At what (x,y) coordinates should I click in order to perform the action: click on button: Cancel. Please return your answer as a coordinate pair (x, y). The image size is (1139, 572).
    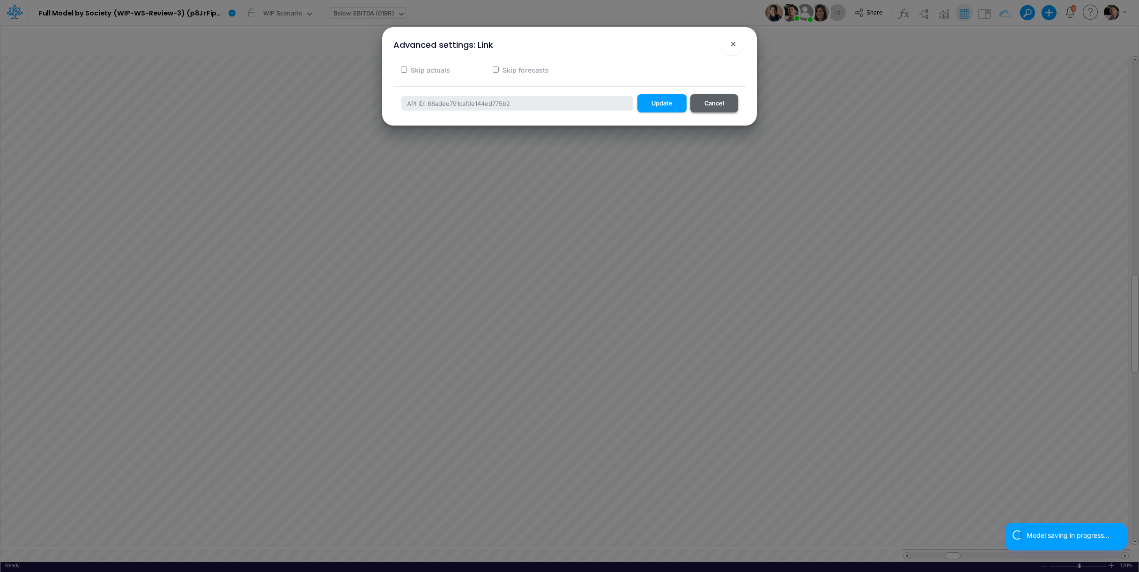
    Looking at the image, I should click on (714, 103).